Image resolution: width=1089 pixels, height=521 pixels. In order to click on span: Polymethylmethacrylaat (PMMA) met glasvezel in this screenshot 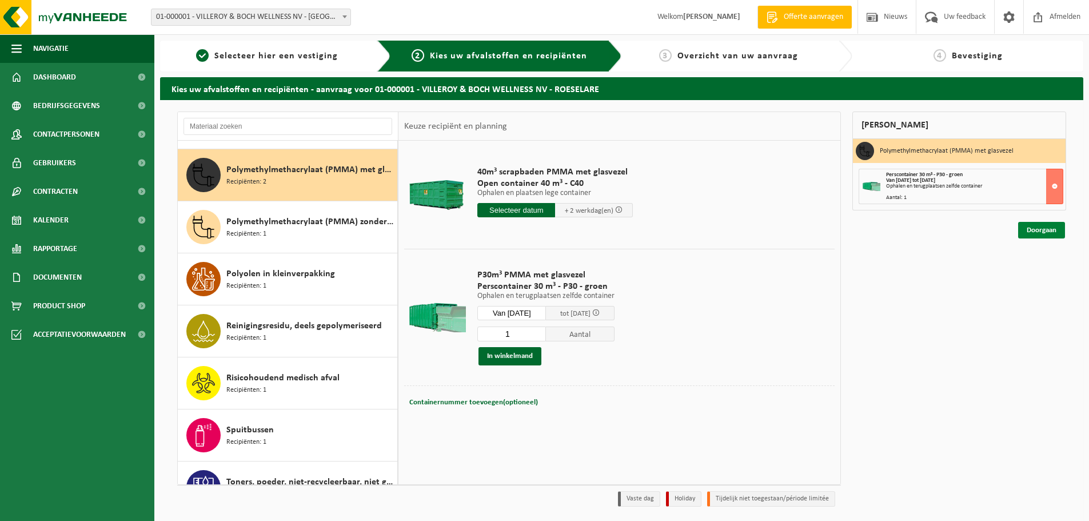, I will do `click(310, 170)`.